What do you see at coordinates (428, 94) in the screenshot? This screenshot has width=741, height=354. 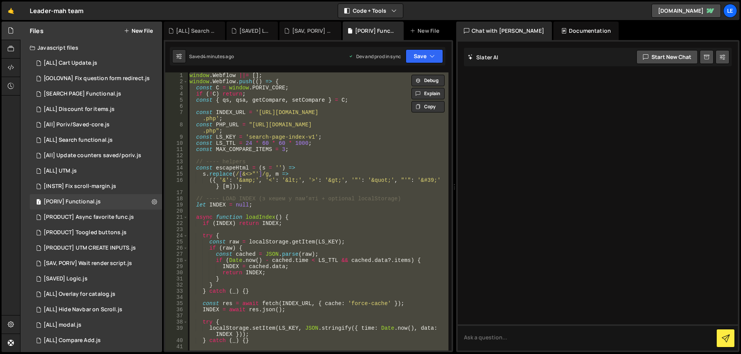 I see `button: Explain` at bounding box center [428, 94].